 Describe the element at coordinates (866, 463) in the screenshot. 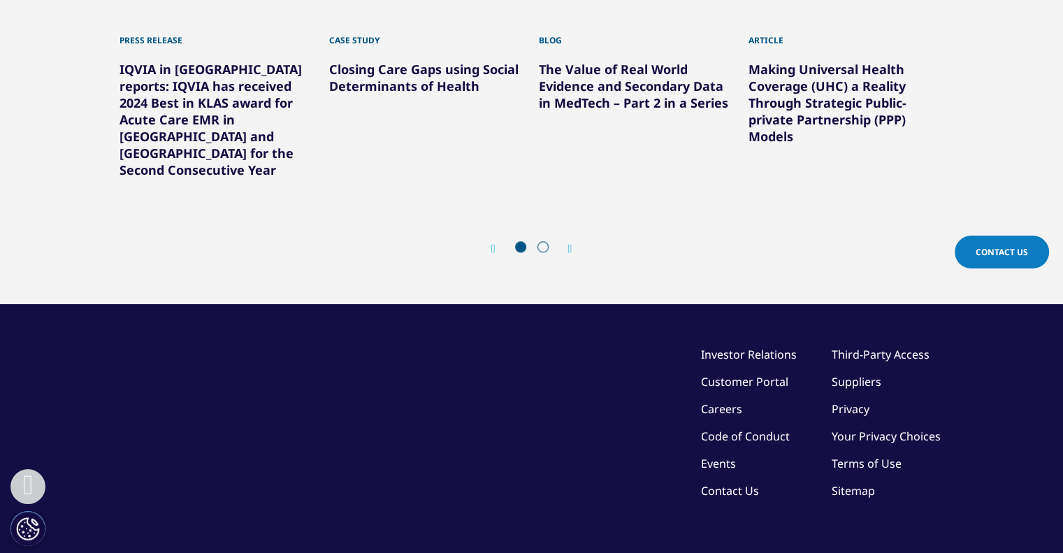

I see `a: Terms of Use` at that location.